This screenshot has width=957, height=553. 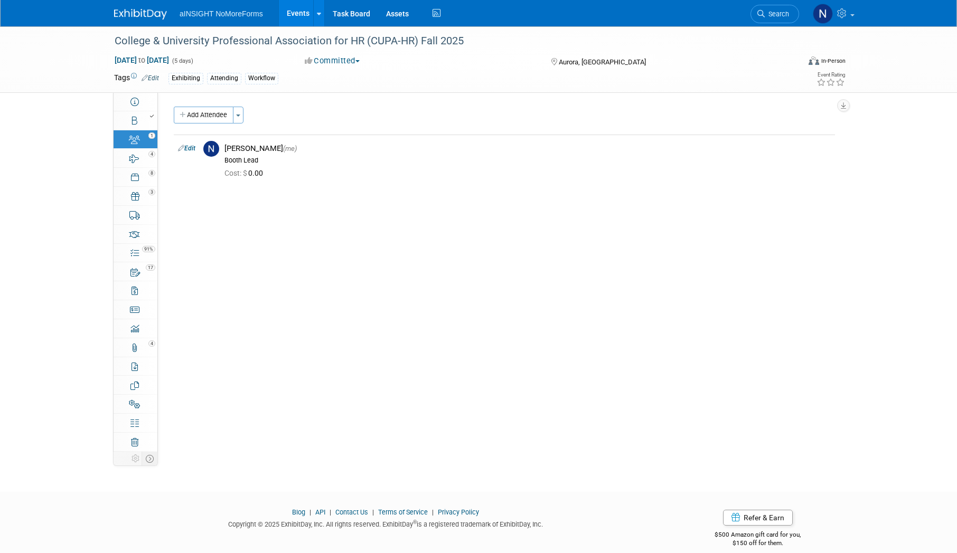 What do you see at coordinates (758, 536) in the screenshot?
I see `div: $500 Amazon gift card for you,` at bounding box center [758, 536].